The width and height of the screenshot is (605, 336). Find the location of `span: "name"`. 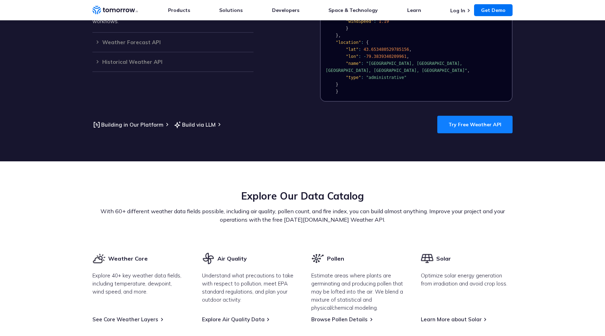

span: "name" is located at coordinates (353, 63).